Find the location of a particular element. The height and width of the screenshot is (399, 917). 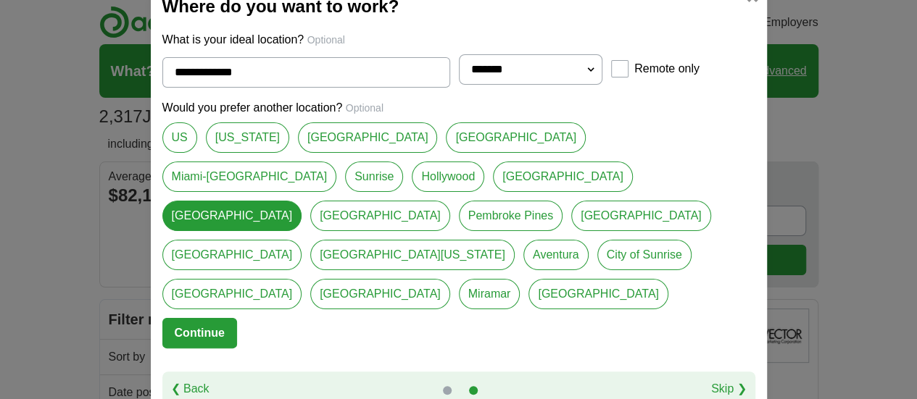

a: Sunrise is located at coordinates (374, 177).